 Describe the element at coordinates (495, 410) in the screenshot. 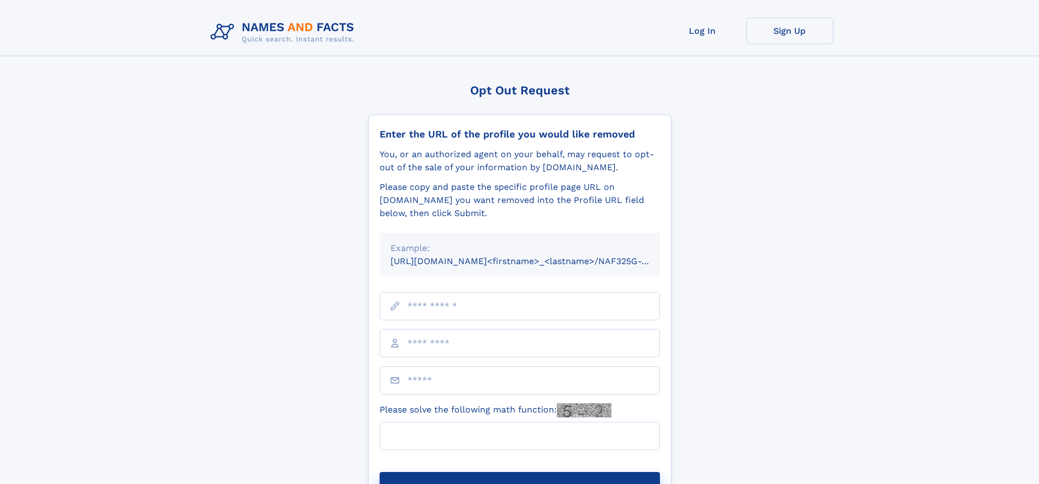

I see `label: Please solve the following math function:` at that location.